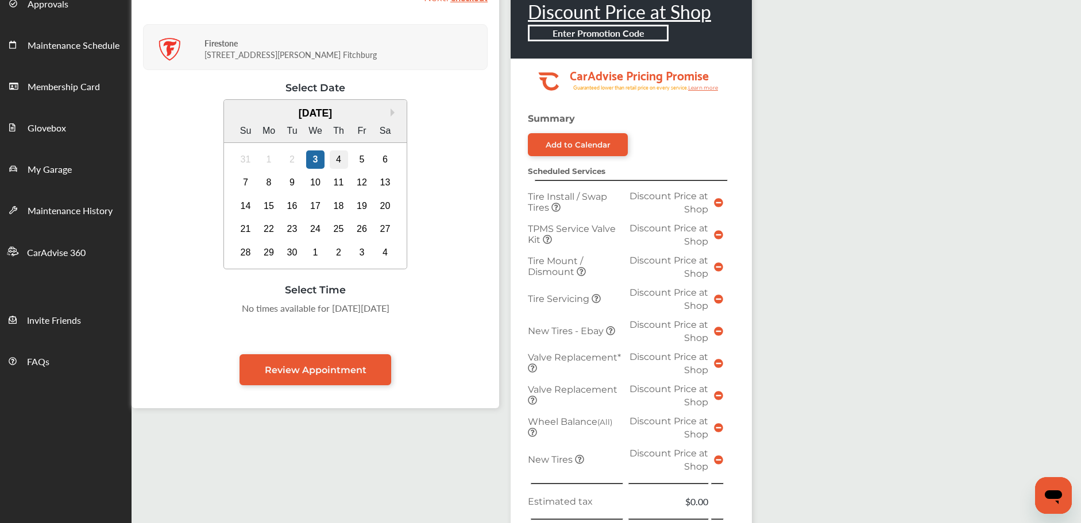 The height and width of the screenshot is (523, 1081). What do you see at coordinates (598, 33) in the screenshot?
I see `b: Enter Promotion Code` at bounding box center [598, 33].